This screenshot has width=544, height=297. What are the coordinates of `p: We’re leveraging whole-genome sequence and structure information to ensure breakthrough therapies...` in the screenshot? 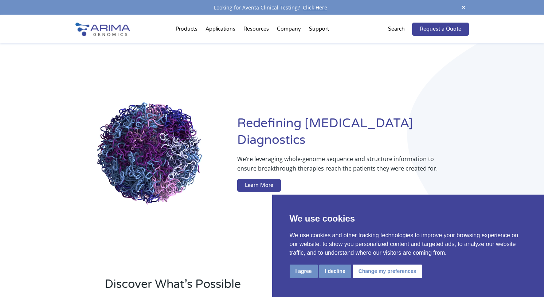 It's located at (338, 166).